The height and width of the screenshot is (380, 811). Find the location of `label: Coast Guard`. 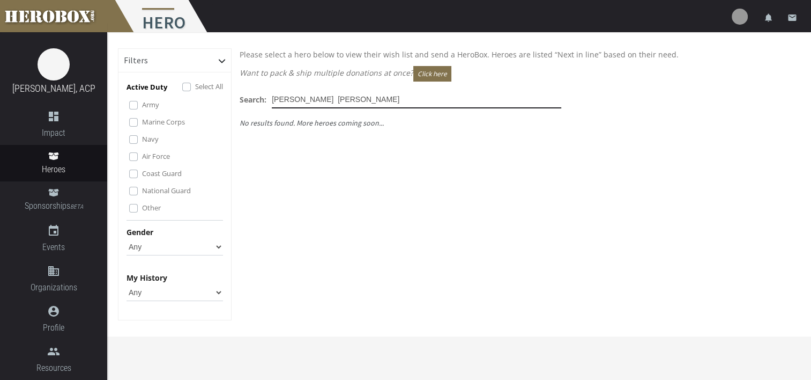

label: Coast Guard is located at coordinates (162, 173).